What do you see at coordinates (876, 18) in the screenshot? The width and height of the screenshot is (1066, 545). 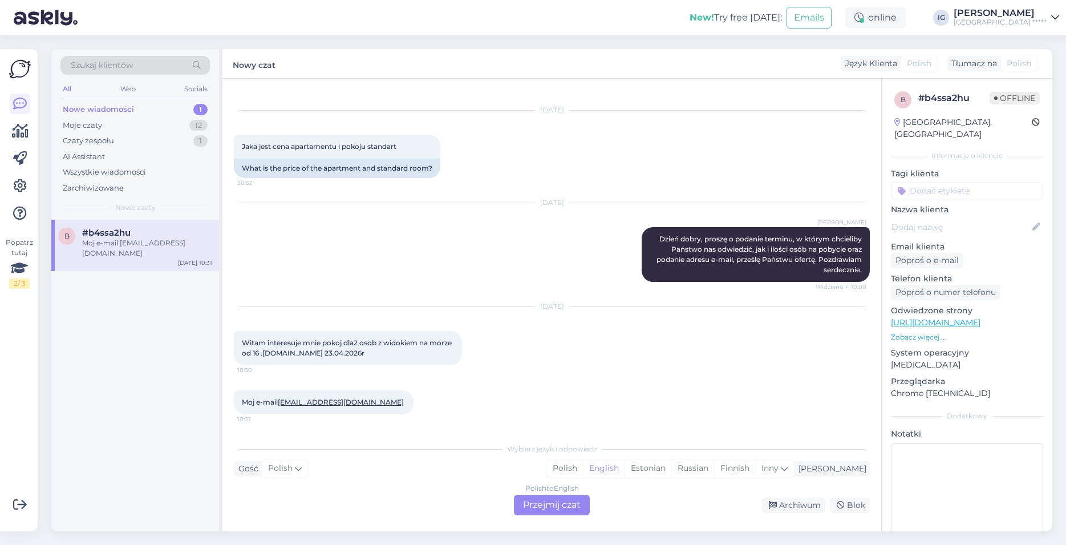 I see `div: online` at bounding box center [876, 18].